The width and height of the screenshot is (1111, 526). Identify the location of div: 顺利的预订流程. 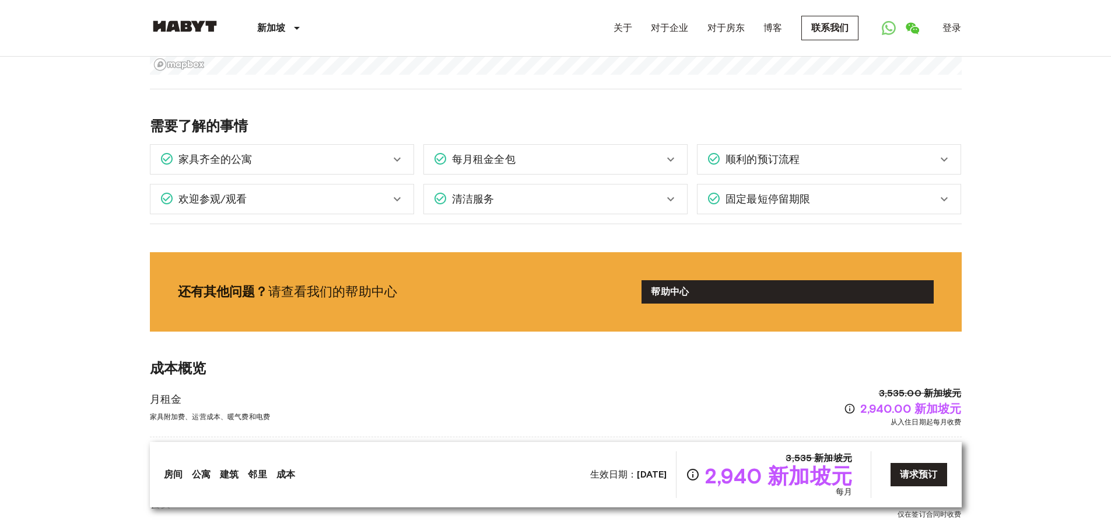
(829, 159).